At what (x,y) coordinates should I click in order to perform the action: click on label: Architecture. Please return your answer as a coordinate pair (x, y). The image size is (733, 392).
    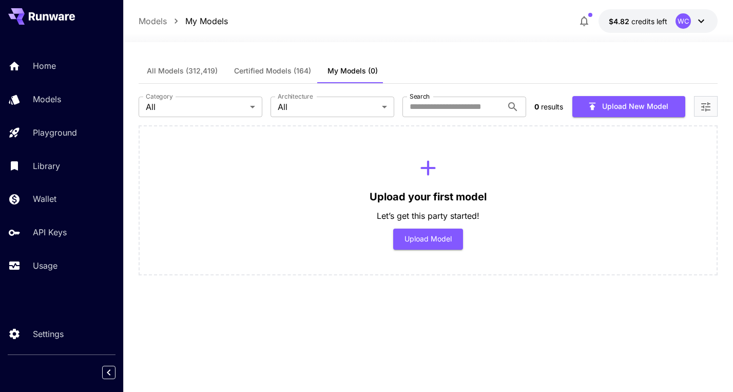
    Looking at the image, I should click on (295, 96).